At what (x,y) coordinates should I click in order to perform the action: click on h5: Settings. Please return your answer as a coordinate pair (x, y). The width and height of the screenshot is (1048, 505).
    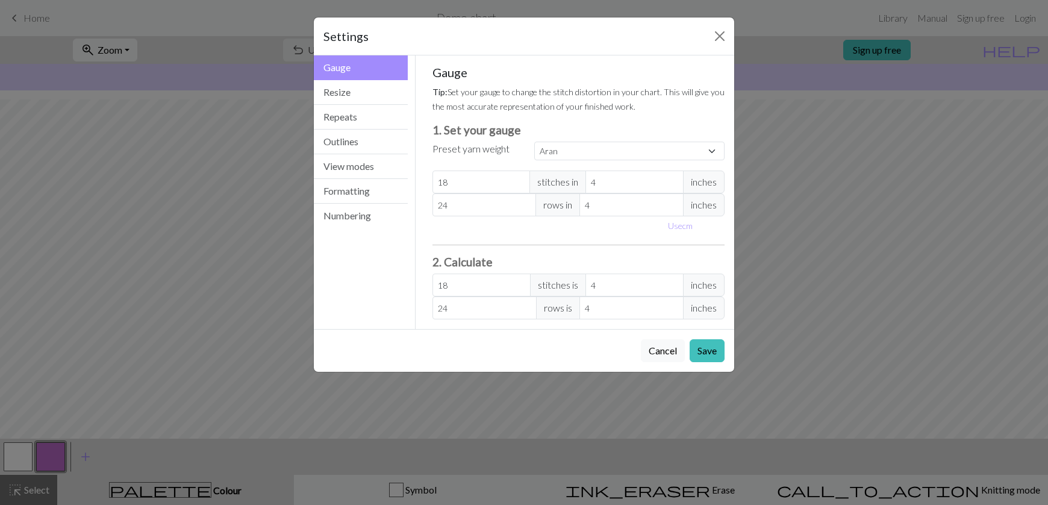
    Looking at the image, I should click on (346, 36).